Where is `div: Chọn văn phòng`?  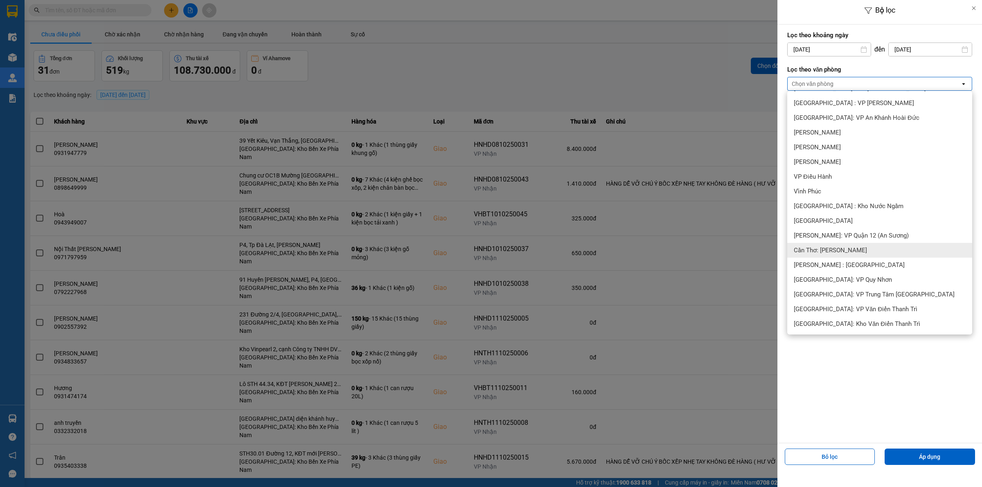 div: Chọn văn phòng is located at coordinates (812, 84).